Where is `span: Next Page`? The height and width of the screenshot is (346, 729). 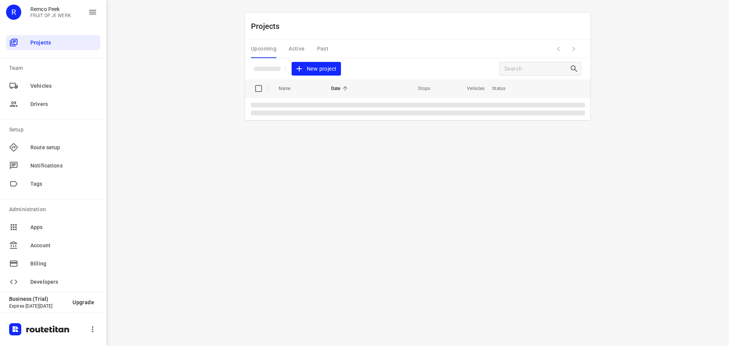 span: Next Page is located at coordinates (574, 49).